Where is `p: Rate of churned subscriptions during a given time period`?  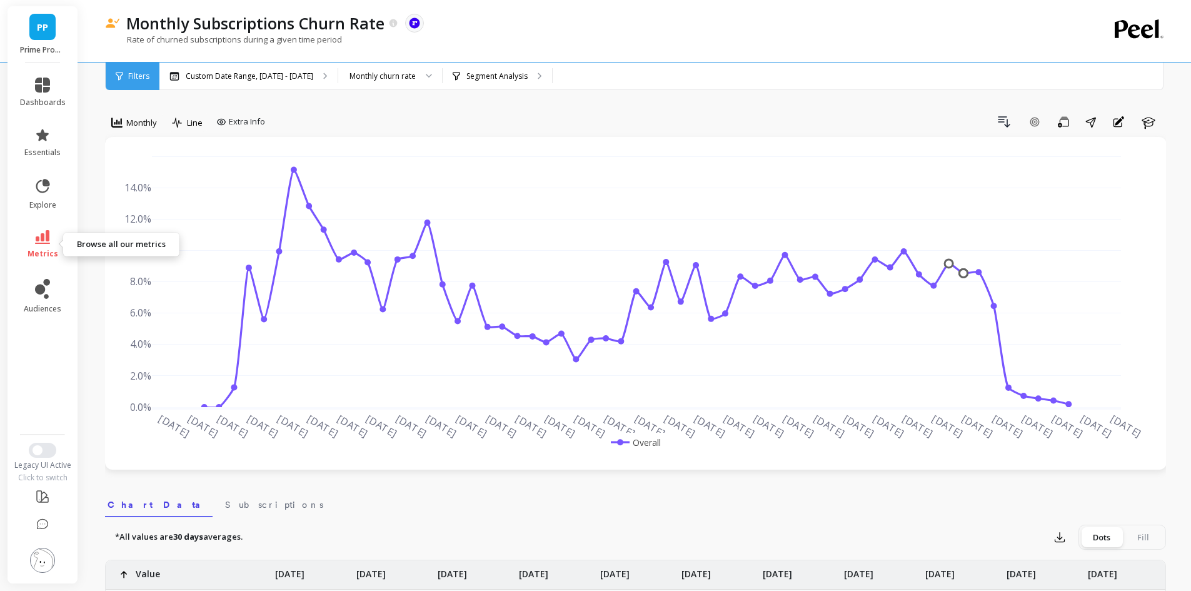
p: Rate of churned subscriptions during a given time period is located at coordinates (223, 39).